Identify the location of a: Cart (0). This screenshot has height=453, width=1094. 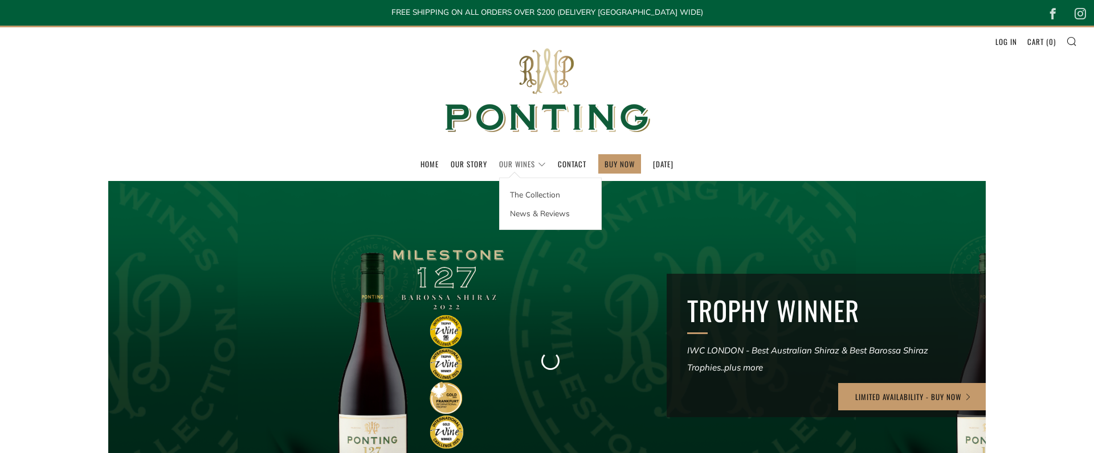
(1041, 42).